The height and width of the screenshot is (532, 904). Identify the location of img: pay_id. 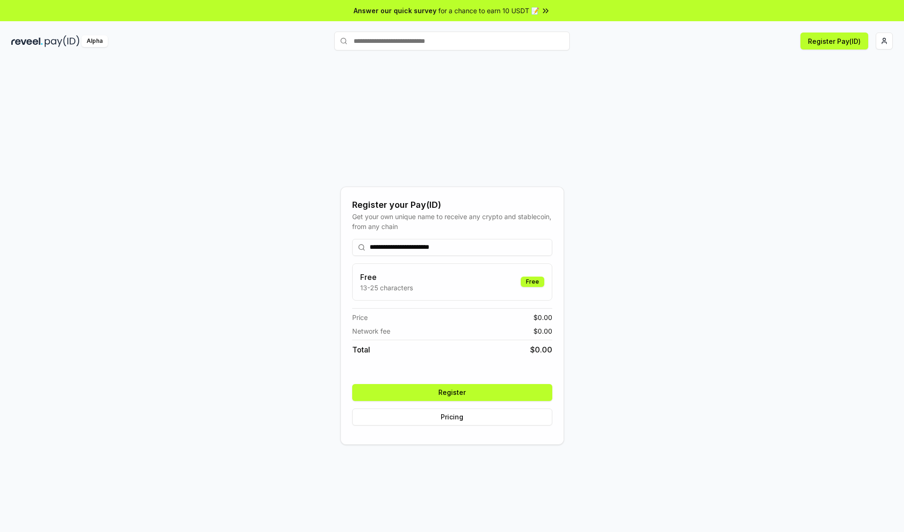
(62, 41).